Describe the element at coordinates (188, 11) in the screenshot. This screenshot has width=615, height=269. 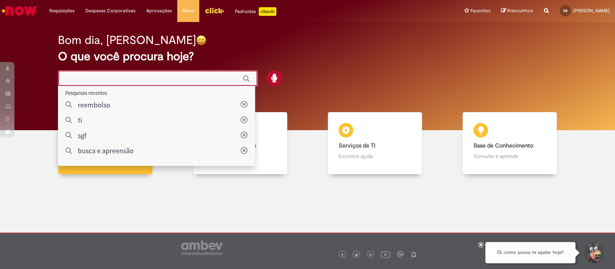
I see `span: More` at that location.